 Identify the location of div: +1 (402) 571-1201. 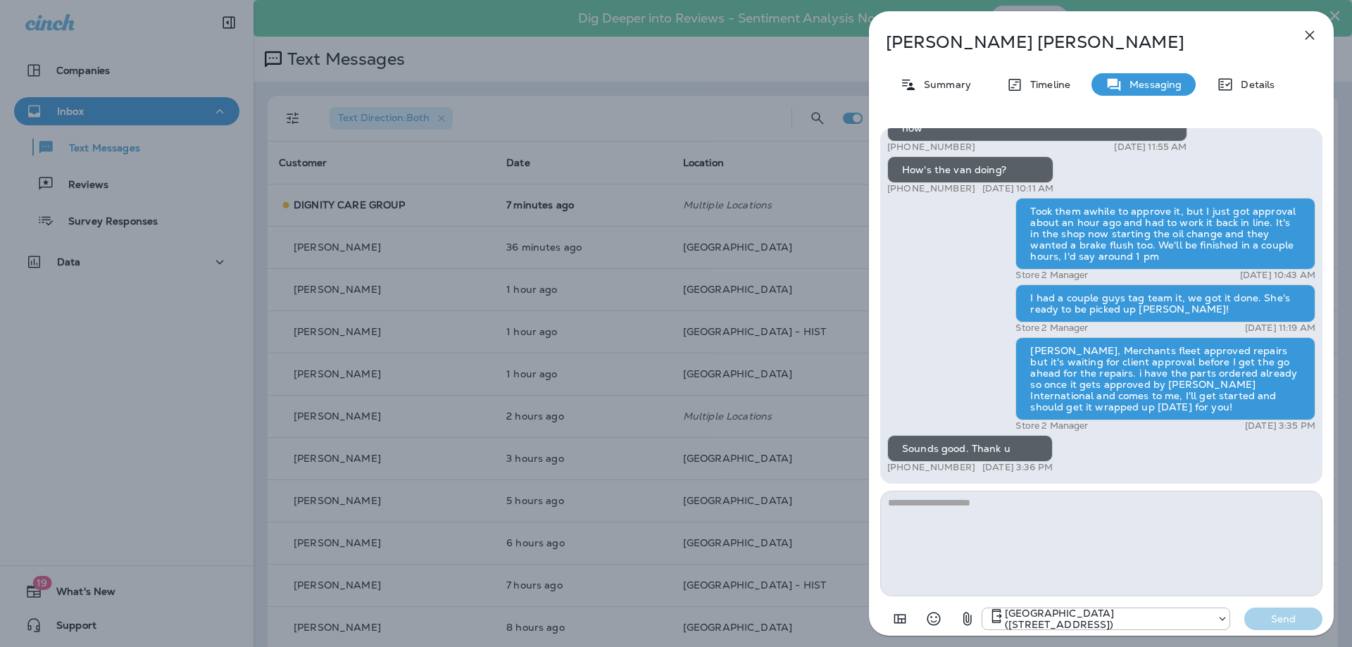
(1106, 619).